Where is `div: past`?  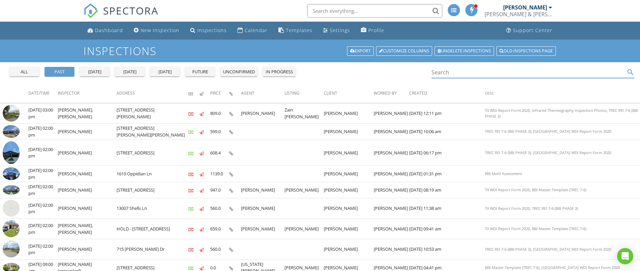
div: past is located at coordinates (59, 72).